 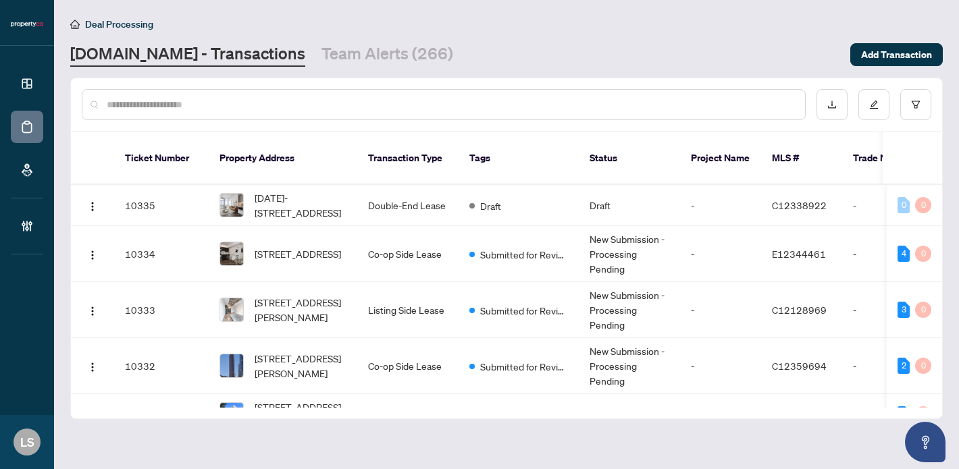 What do you see at coordinates (283, 159) in the screenshot?
I see `th: Property Address` at bounding box center [283, 159].